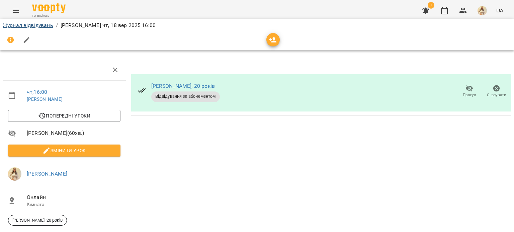  Describe the element at coordinates (64, 151) in the screenshot. I see `span: Змінити урок` at that location.